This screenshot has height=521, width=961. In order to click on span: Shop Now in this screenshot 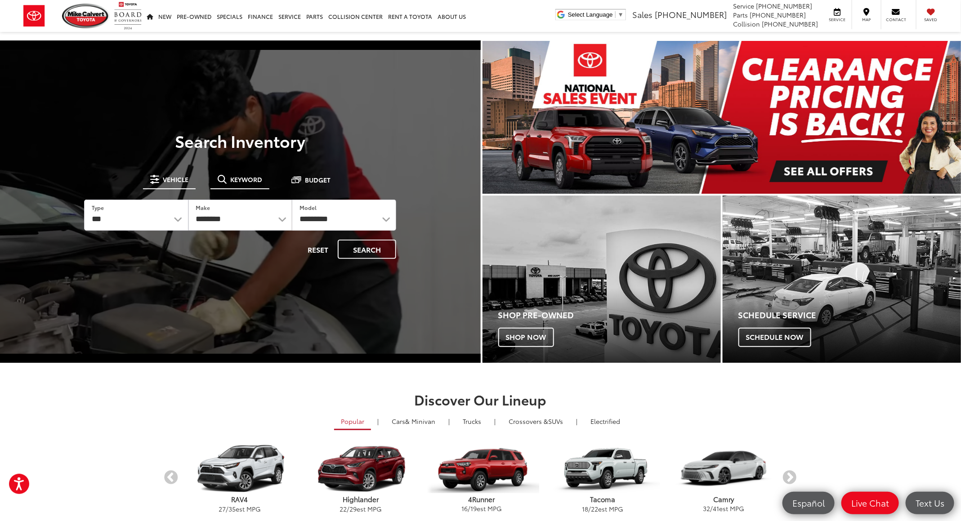, I will do `click(526, 337)`.